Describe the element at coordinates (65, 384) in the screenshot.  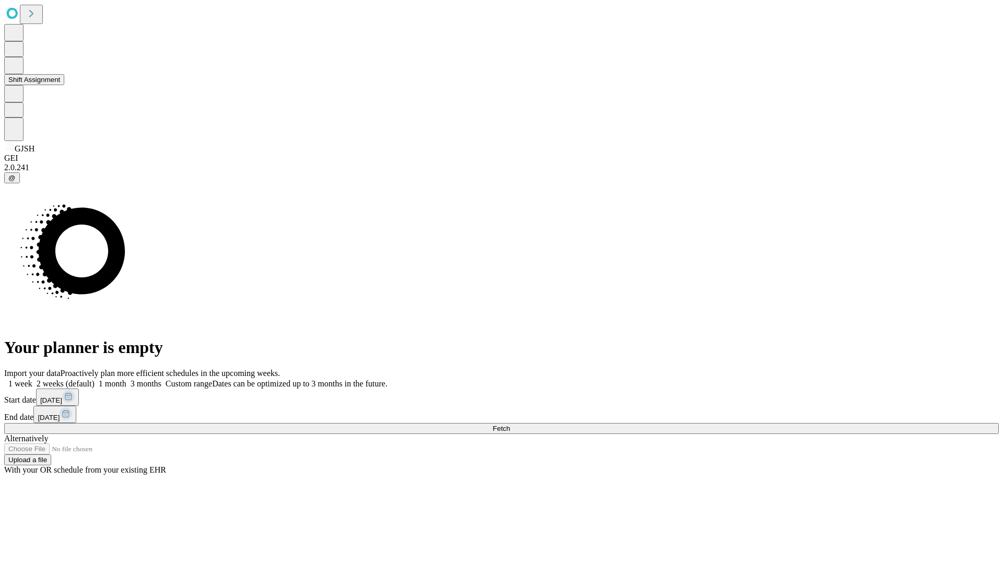
I see `span: 2 weeks (default)` at that location.